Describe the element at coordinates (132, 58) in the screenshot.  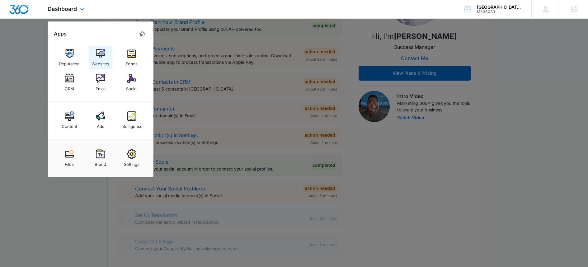
I see `a: Forms` at that location.